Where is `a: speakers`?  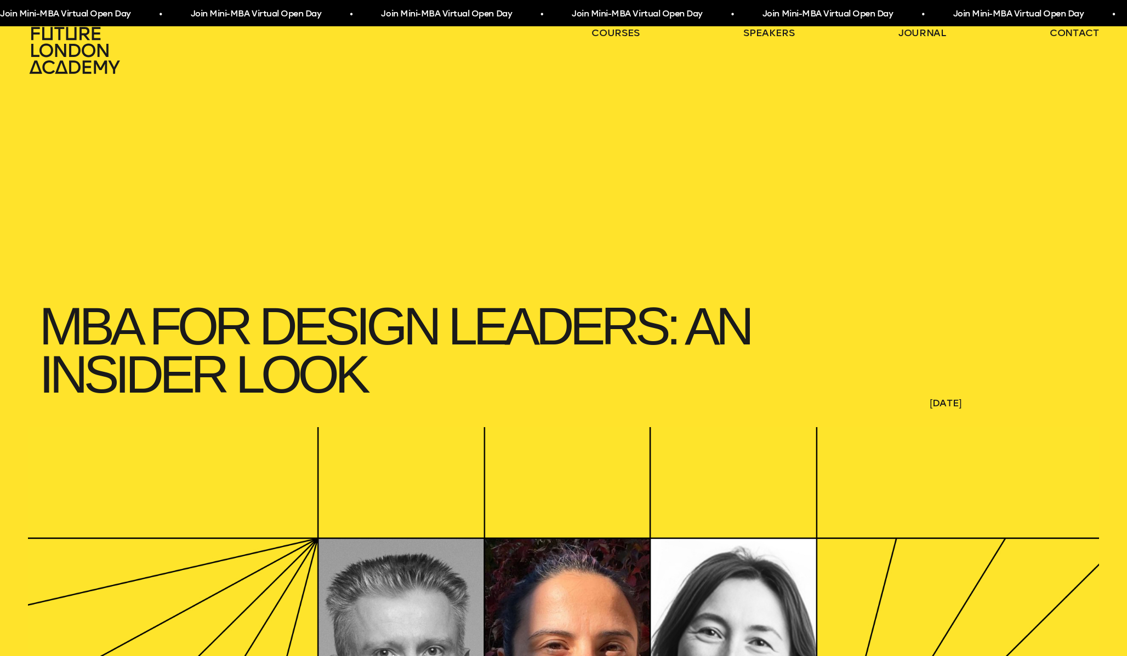
a: speakers is located at coordinates (768, 33).